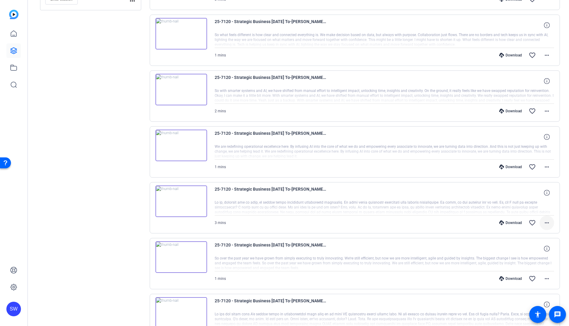 The image size is (569, 326). What do you see at coordinates (220, 111) in the screenshot?
I see `span: 2 mins` at bounding box center [220, 111].